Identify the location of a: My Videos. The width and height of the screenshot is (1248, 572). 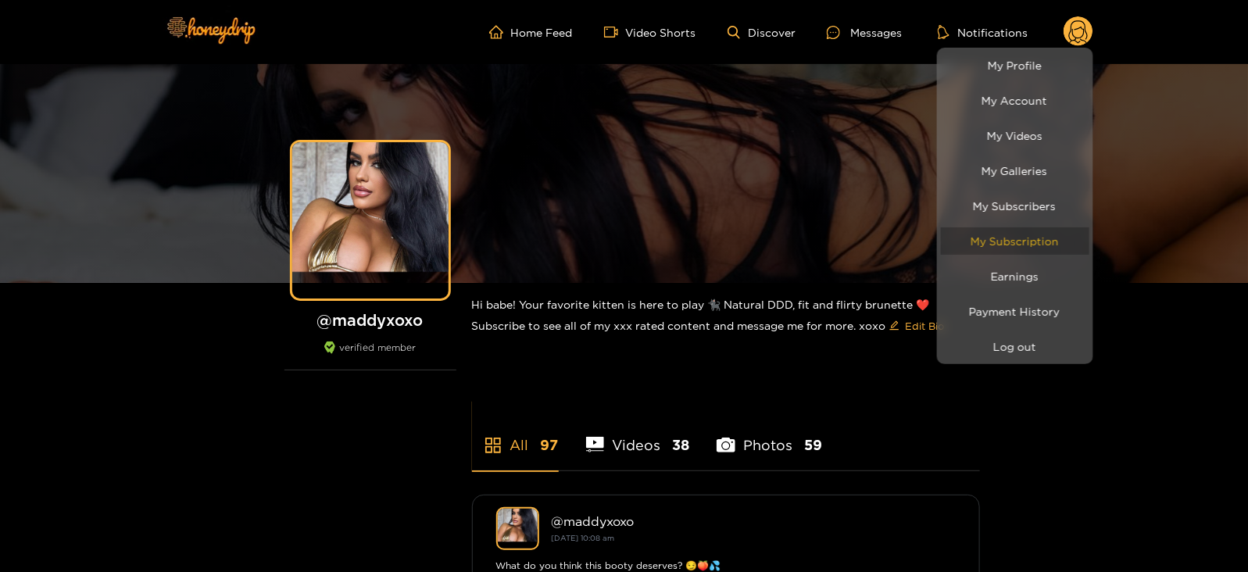
(1015, 135).